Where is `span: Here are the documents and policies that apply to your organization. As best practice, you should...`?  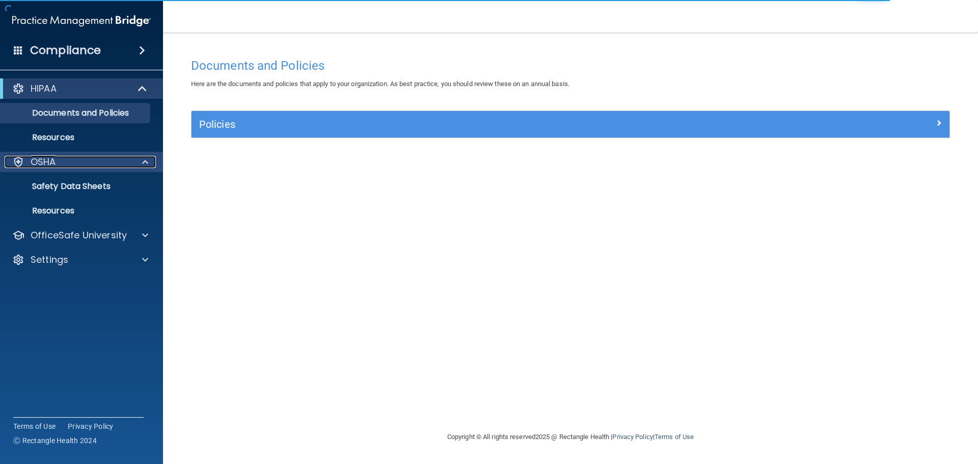 span: Here are the documents and policies that apply to your organization. As best practice, you should... is located at coordinates (380, 84).